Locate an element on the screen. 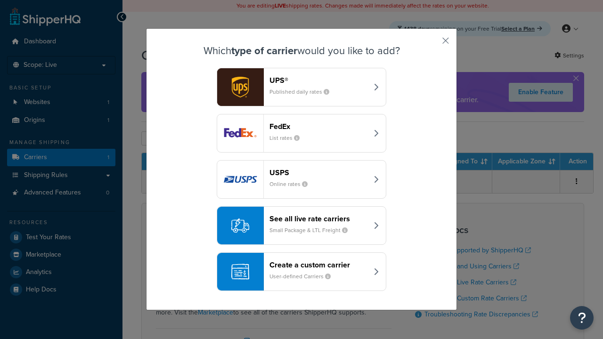 The height and width of the screenshot is (339, 603). button: Open Resource Center is located at coordinates (582, 318).